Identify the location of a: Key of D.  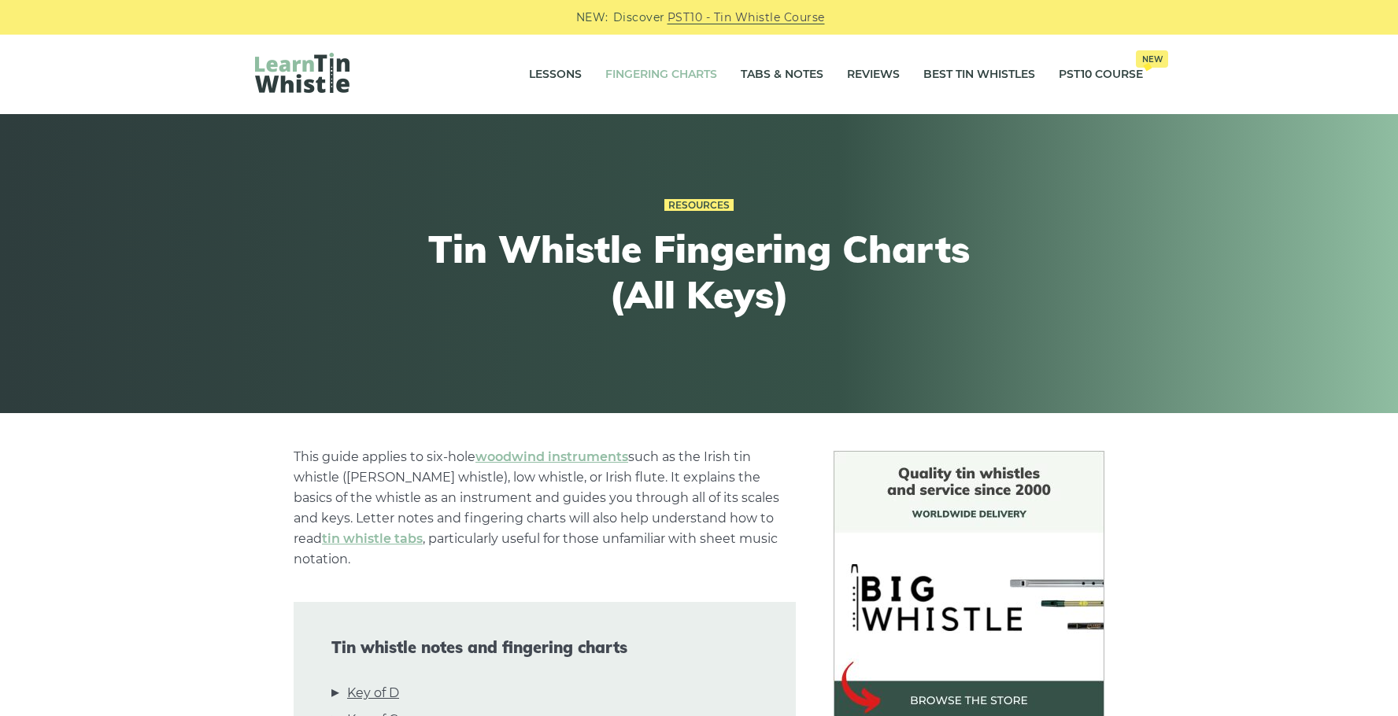
(373, 693).